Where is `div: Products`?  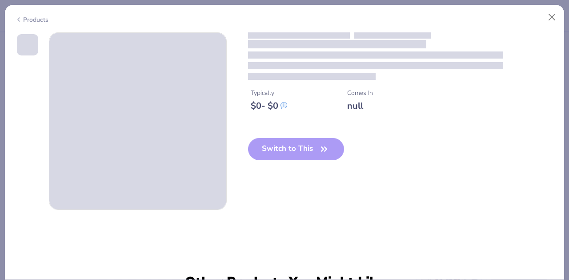
div: Products is located at coordinates (32, 20).